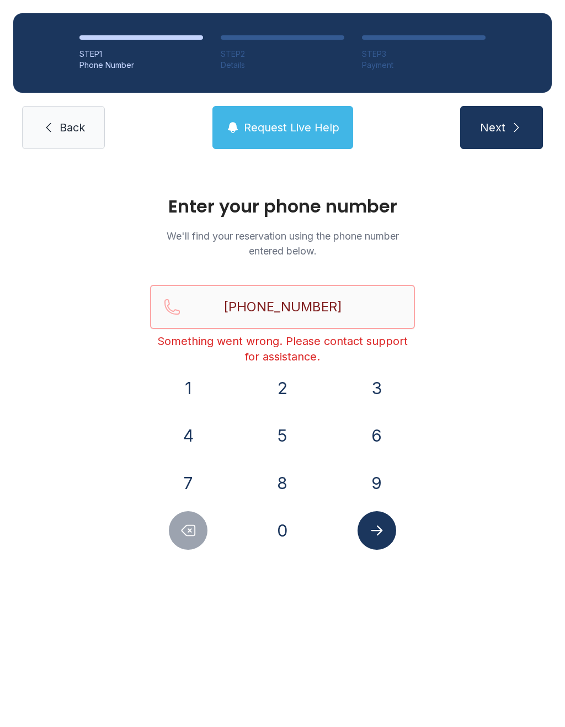 The width and height of the screenshot is (565, 727). What do you see at coordinates (282, 206) in the screenshot?
I see `h1: Enter your phone number` at bounding box center [282, 206].